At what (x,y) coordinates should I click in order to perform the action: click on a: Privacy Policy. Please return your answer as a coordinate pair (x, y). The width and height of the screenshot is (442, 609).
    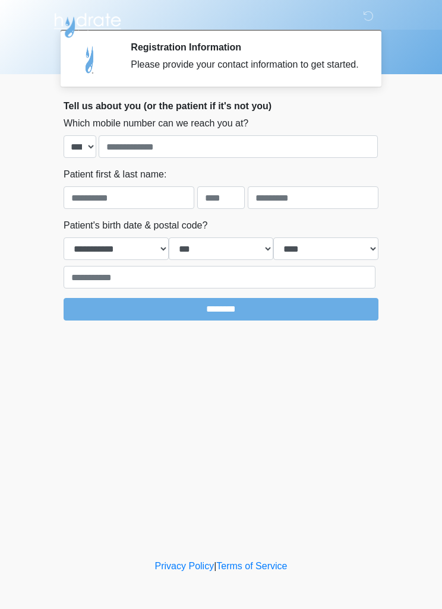
    Looking at the image, I should click on (185, 566).